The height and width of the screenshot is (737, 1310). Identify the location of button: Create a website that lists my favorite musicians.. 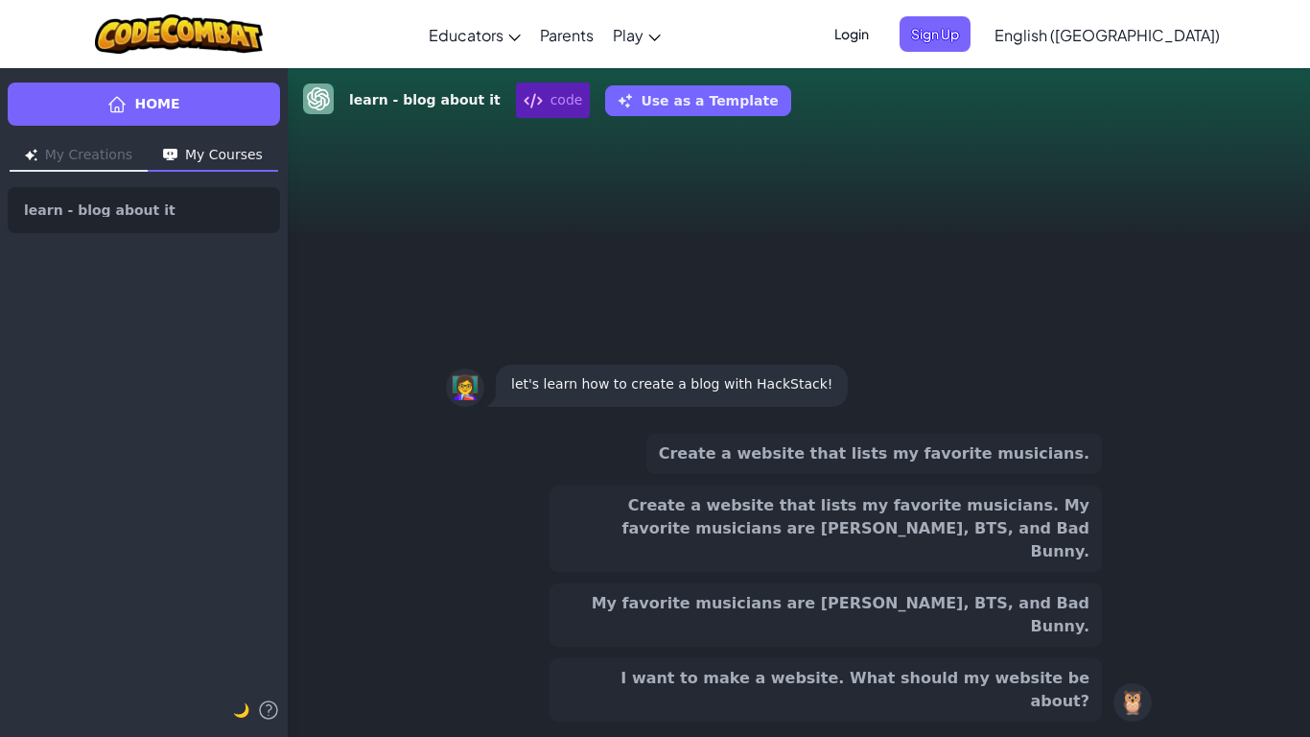
(874, 454).